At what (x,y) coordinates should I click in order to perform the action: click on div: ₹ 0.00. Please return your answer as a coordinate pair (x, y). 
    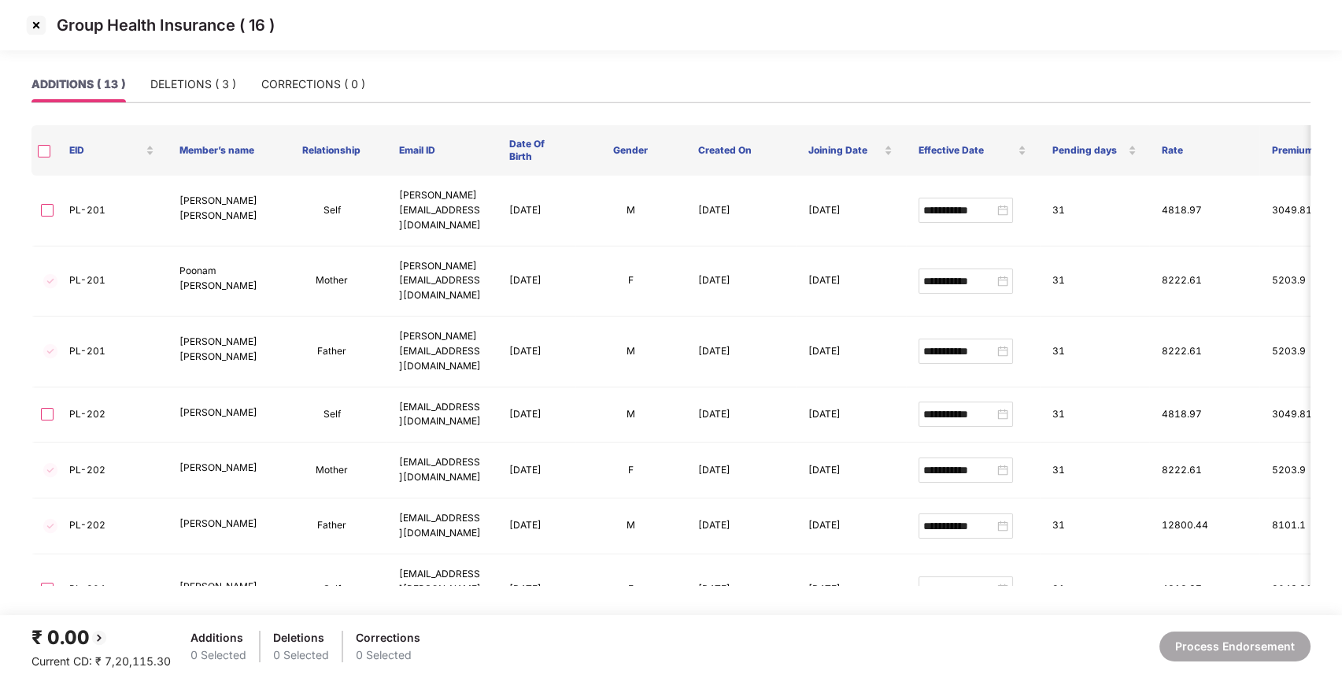
    Looking at the image, I should click on (101, 638).